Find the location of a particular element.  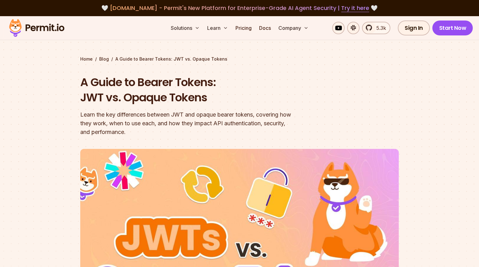

button: Solutions is located at coordinates (185, 28).